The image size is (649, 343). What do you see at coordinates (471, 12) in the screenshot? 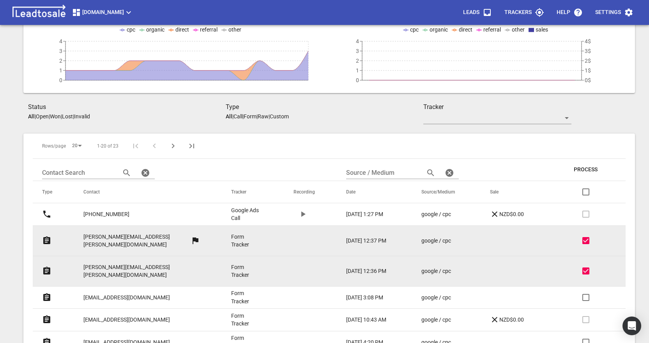
I see `p: Leads` at bounding box center [471, 12].